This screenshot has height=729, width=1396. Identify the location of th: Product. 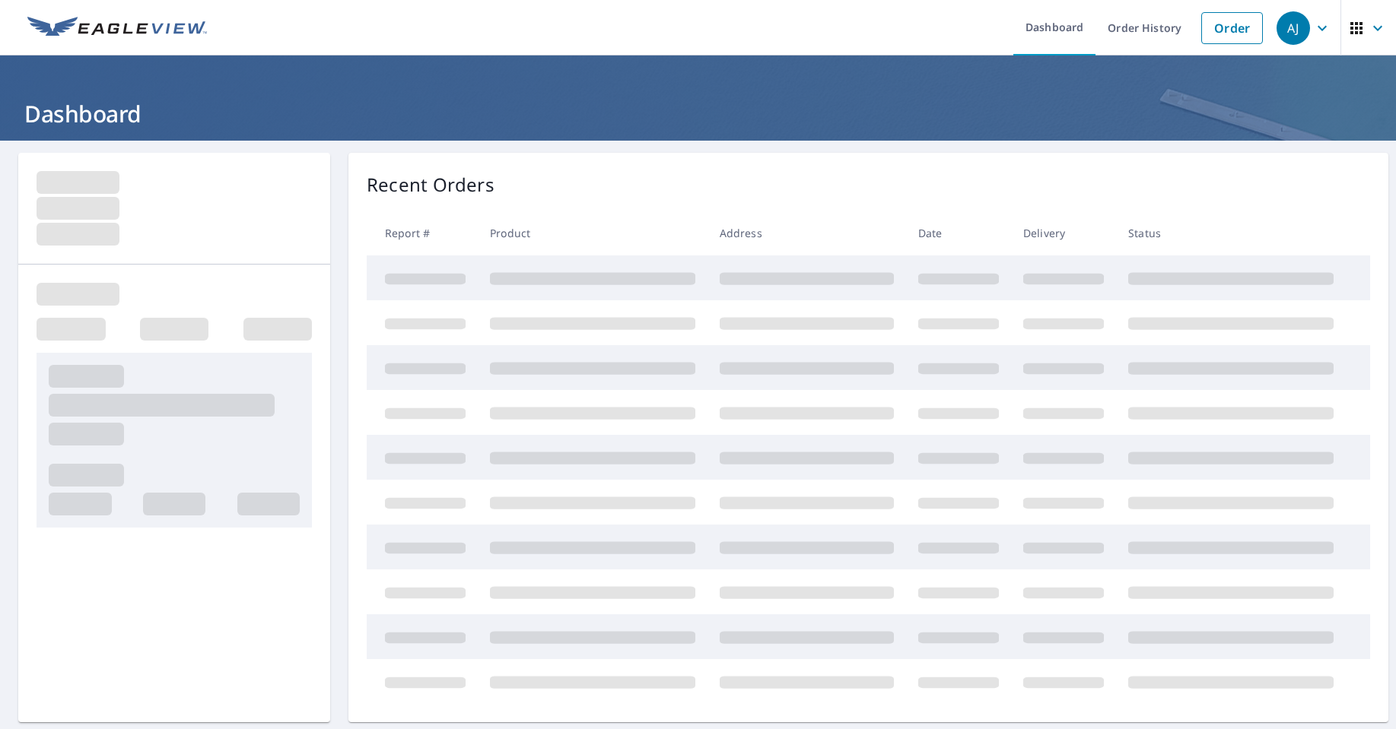
(593, 233).